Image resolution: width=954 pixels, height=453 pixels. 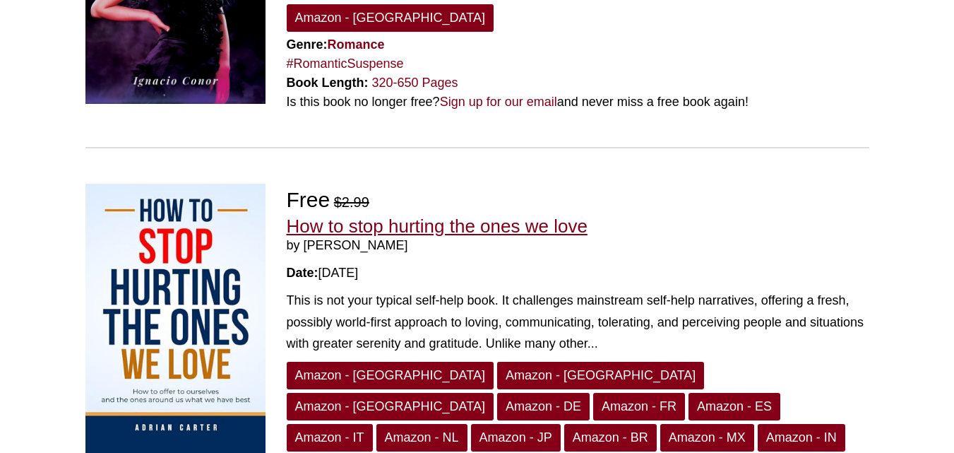 I want to click on a: Amazon - JP, so click(x=515, y=437).